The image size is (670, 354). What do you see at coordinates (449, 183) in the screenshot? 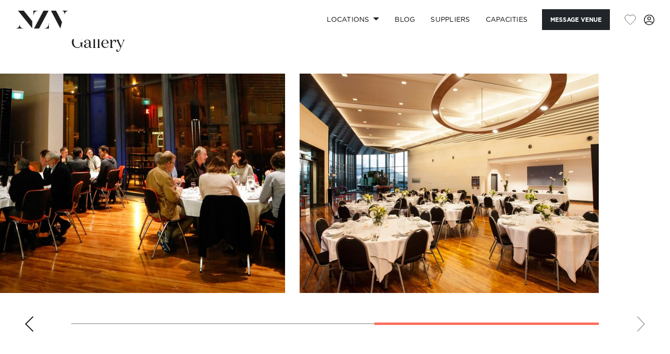
I see `swiper-slide: 4 / 4` at bounding box center [449, 183].